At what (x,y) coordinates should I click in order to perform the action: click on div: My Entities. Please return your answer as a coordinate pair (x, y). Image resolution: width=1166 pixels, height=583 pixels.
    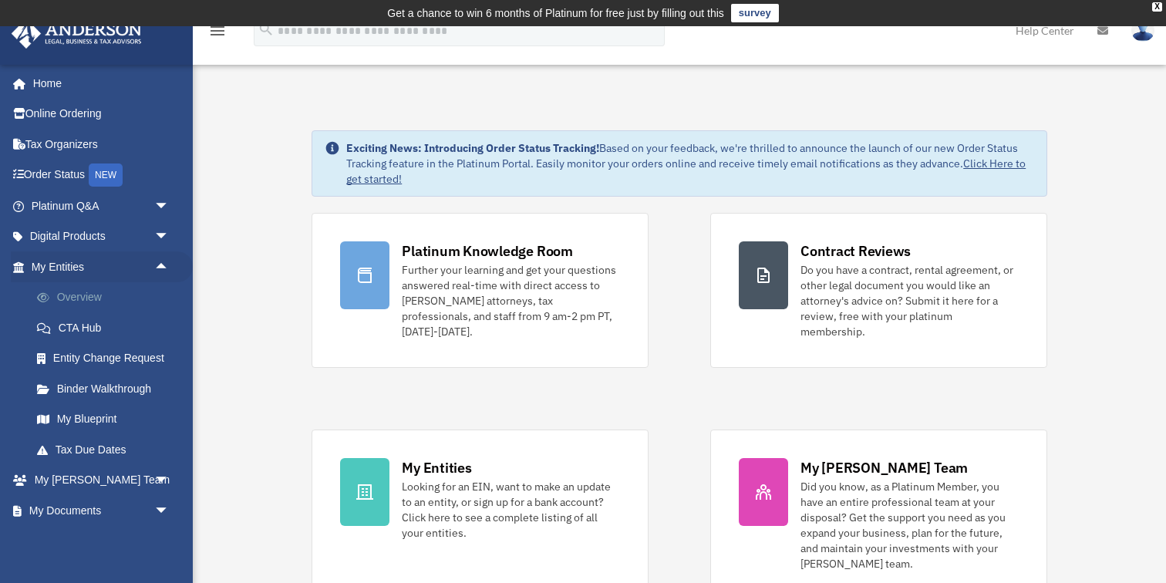
    Looking at the image, I should click on (436, 467).